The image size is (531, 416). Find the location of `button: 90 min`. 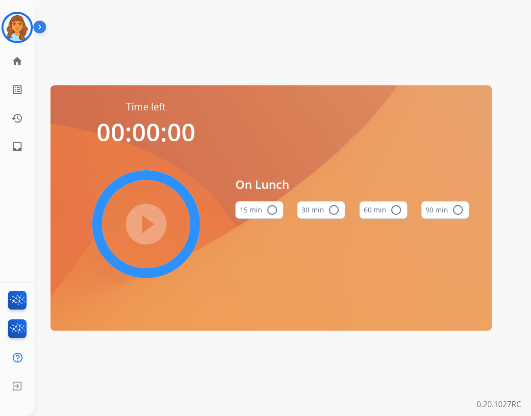

button: 90 min is located at coordinates (445, 210).